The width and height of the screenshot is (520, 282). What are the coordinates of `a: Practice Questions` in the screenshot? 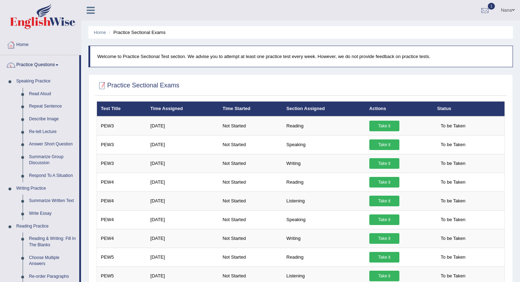 It's located at (40, 64).